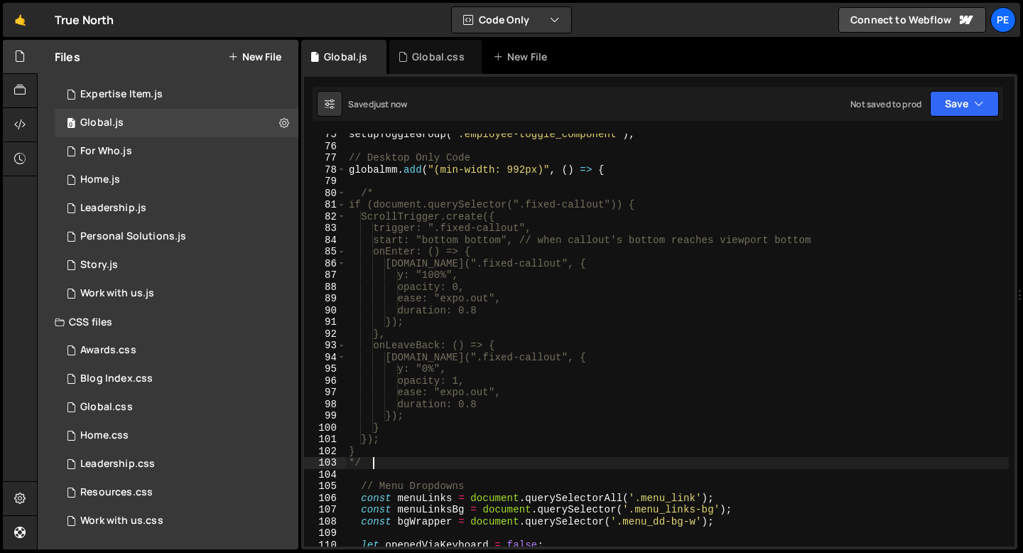 This screenshot has height=553, width=1023. I want to click on div: 15265/40950.js, so click(176, 151).